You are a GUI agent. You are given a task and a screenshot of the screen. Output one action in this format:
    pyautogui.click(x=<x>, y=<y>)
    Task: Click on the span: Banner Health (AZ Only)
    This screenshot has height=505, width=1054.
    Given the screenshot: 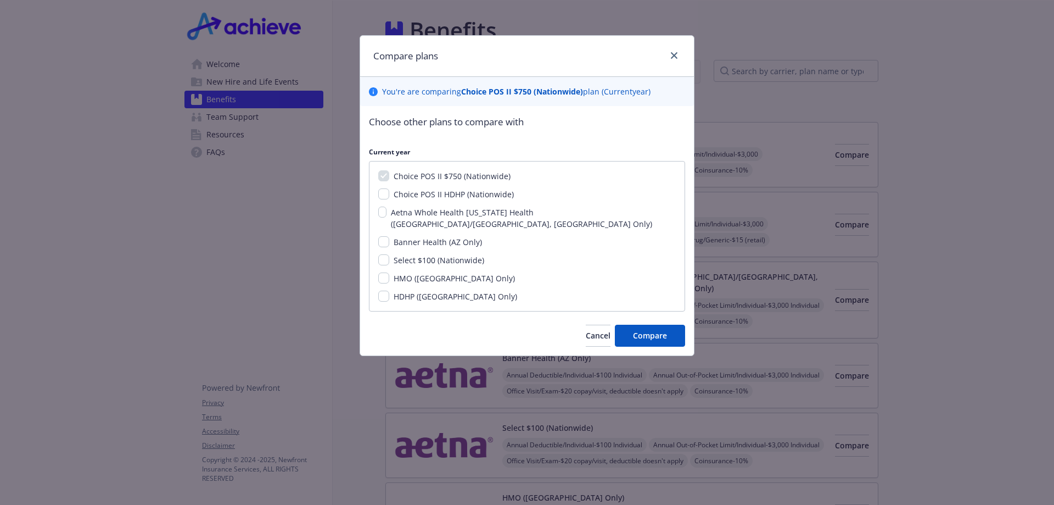 What is the action you would take?
    pyautogui.click(x=438, y=242)
    